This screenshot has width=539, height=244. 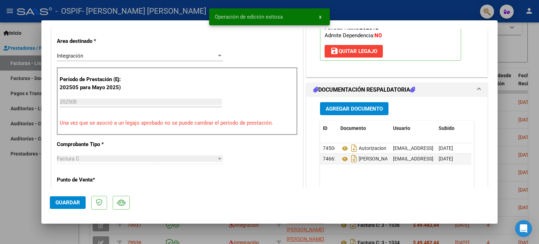 I want to click on p: Período de Prestación (Ej: 202505 para Mayo 2025), so click(x=95, y=83).